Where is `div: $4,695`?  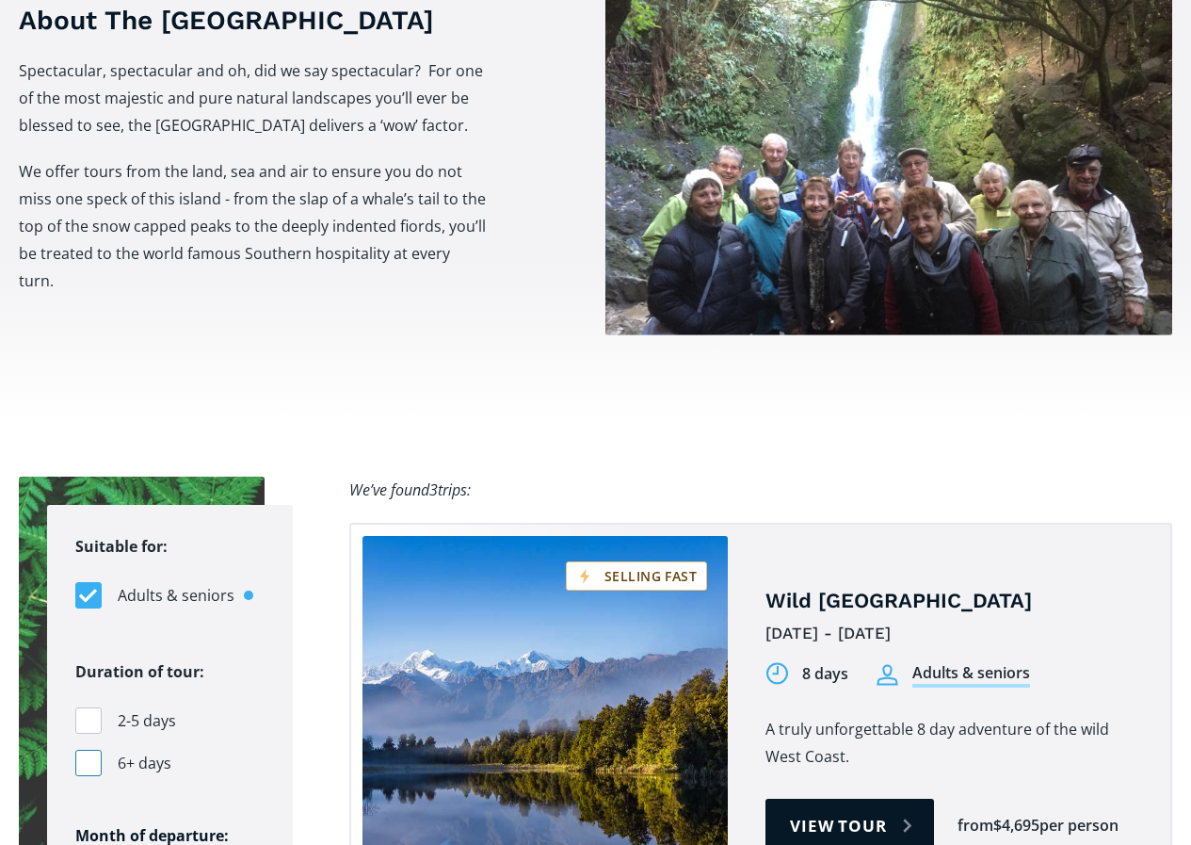 div: $4,695 is located at coordinates (1016, 825).